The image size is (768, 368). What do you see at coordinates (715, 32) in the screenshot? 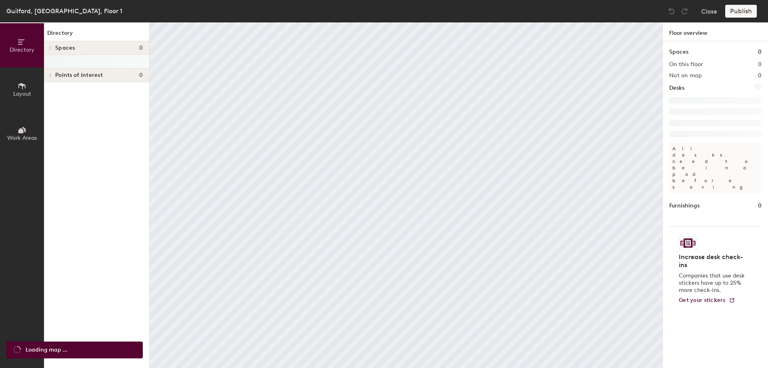
I see `h1: Floor overview` at bounding box center [715, 32].